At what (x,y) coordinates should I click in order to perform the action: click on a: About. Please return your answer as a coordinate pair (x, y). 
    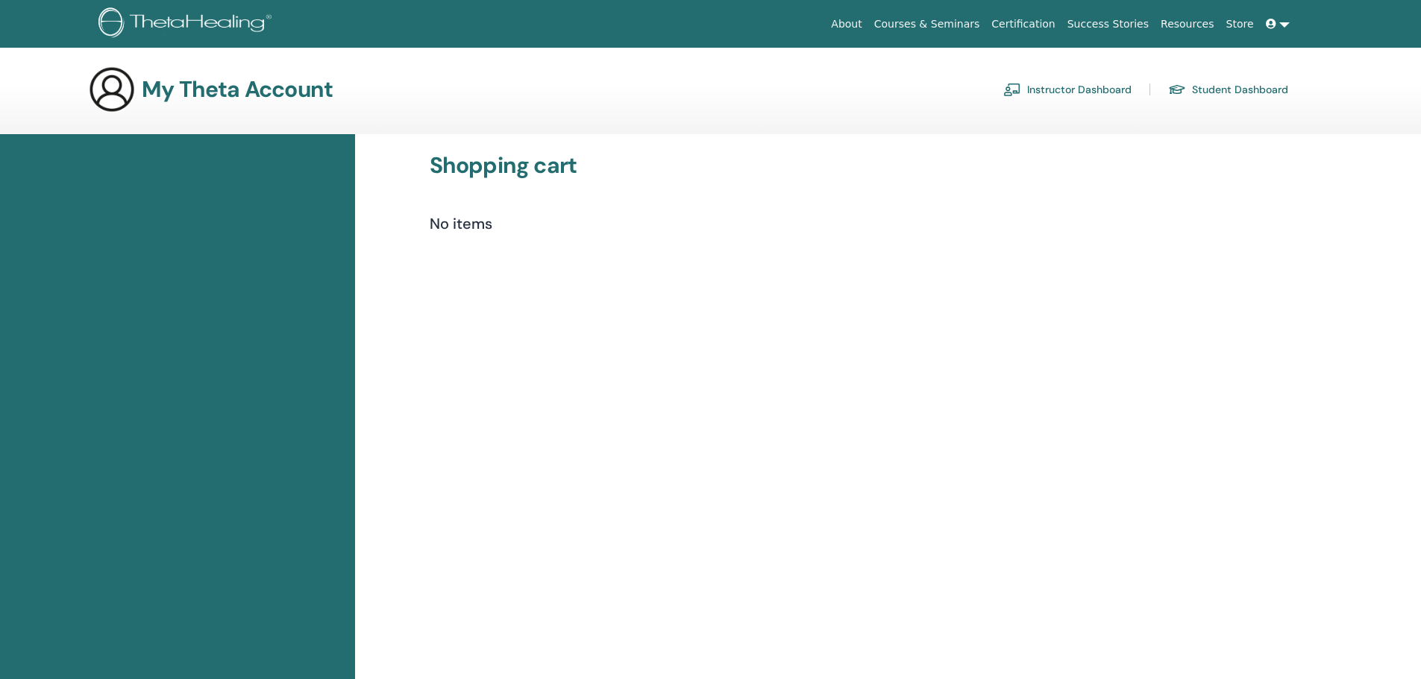
    Looking at the image, I should click on (846, 24).